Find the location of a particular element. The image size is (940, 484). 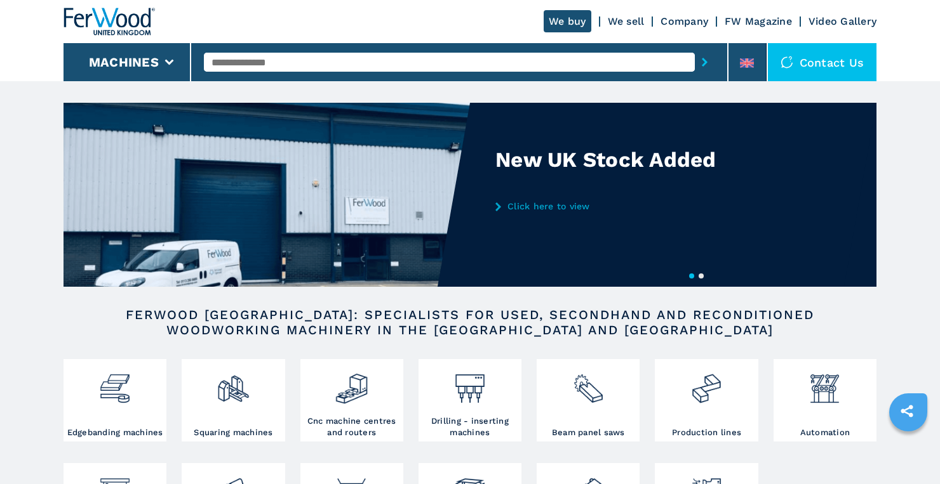

h3: Edgebanding machines is located at coordinates (115, 433).